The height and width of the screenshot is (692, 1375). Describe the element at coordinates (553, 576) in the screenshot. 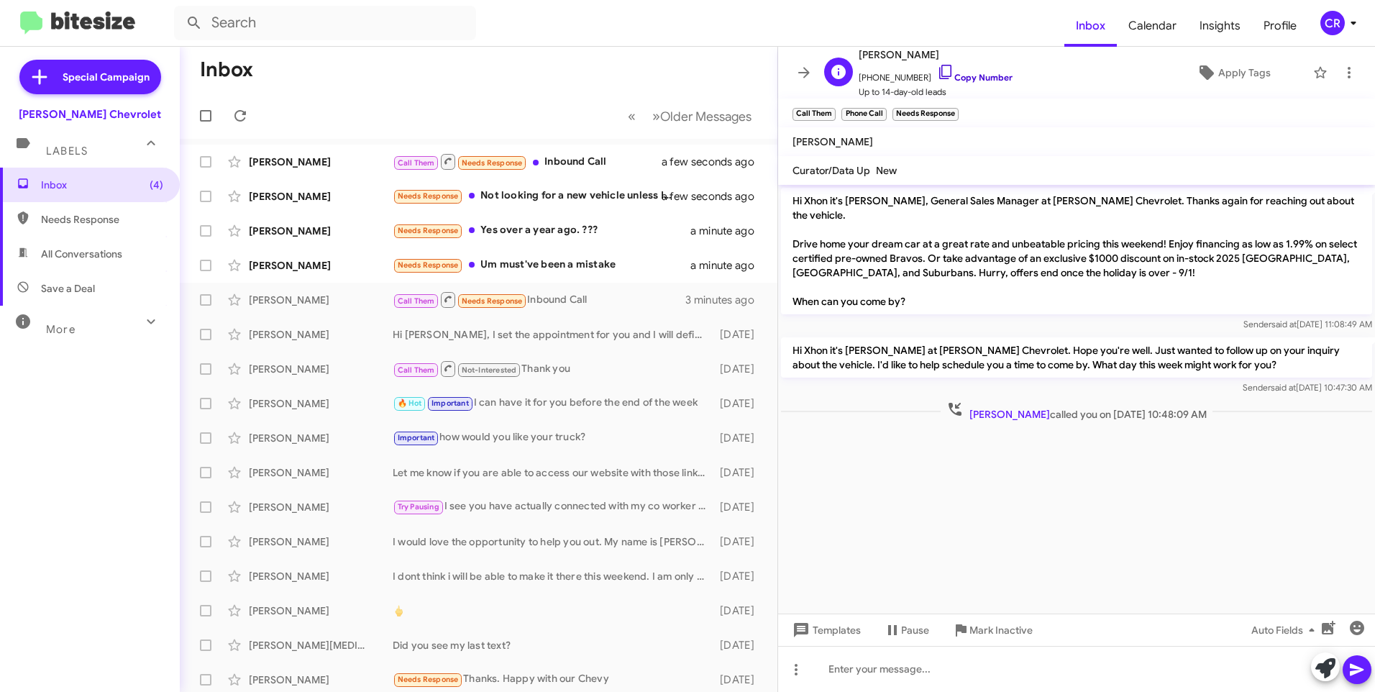

I see `div: I dont think i will be able to make it there this weekend. I am only 1 year into my lease so I ma...` at that location.